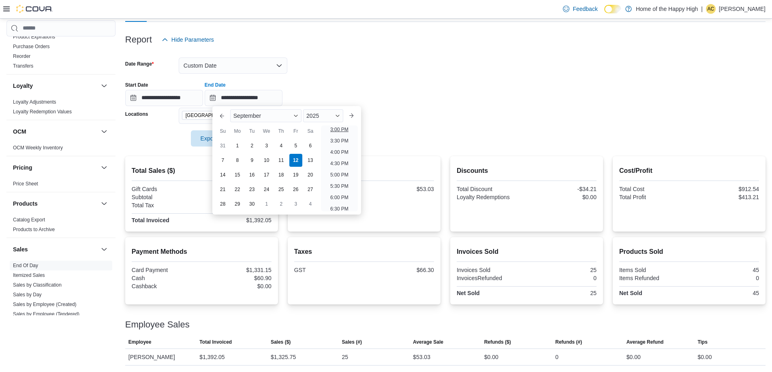  Describe the element at coordinates (310, 160) in the screenshot. I see `div: day-13` at that location.